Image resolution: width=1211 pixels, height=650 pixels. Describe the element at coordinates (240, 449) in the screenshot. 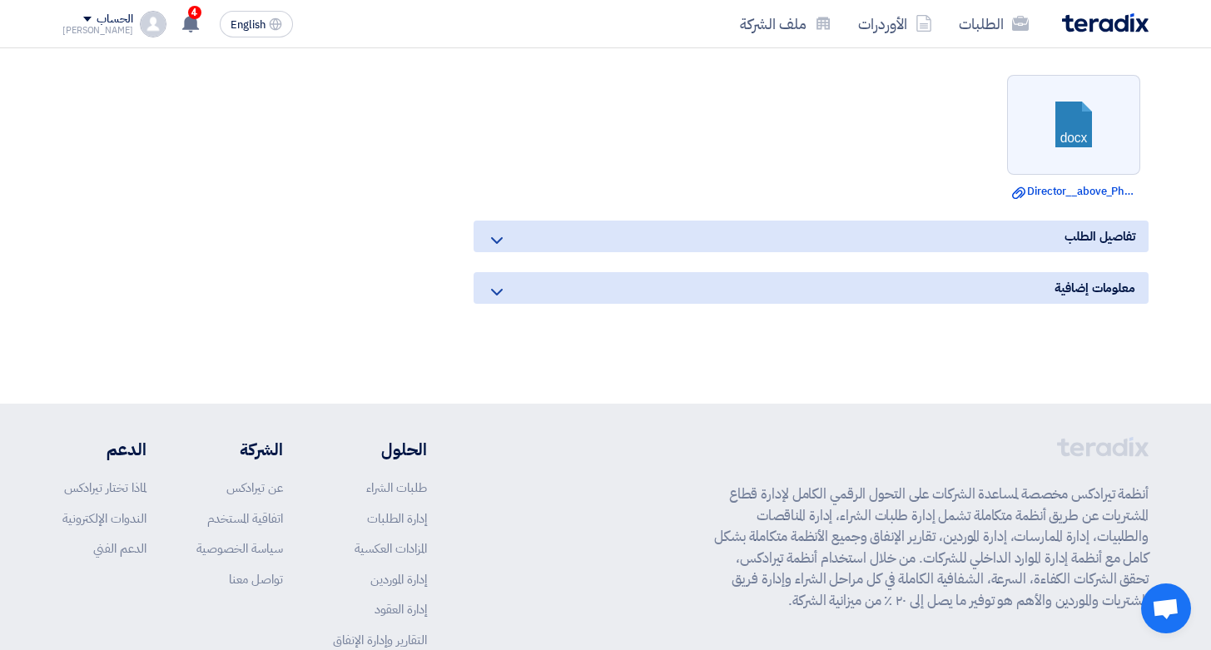

I see `li: الشركة` at that location.